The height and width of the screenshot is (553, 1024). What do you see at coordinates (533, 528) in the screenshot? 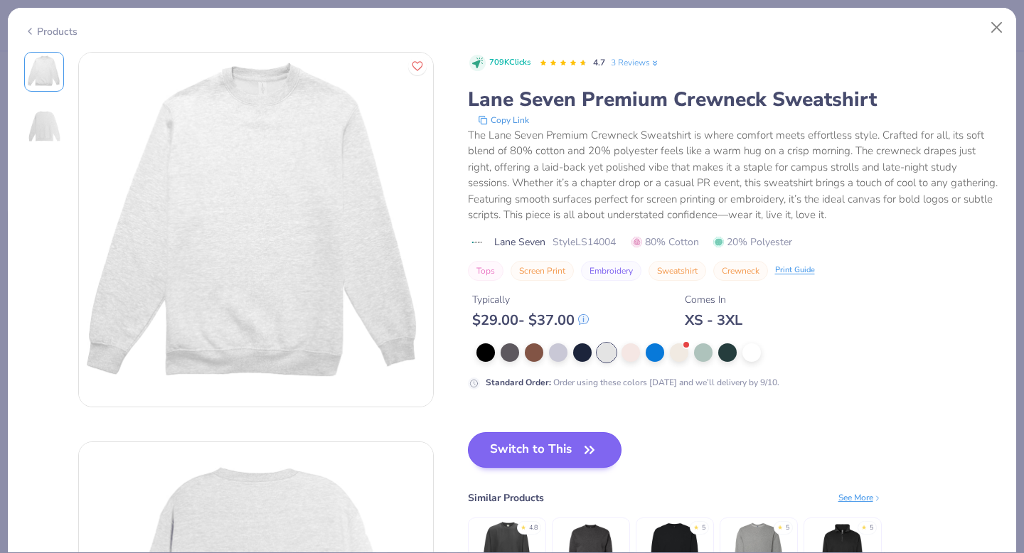
I see `div: 4.8` at bounding box center [533, 528].